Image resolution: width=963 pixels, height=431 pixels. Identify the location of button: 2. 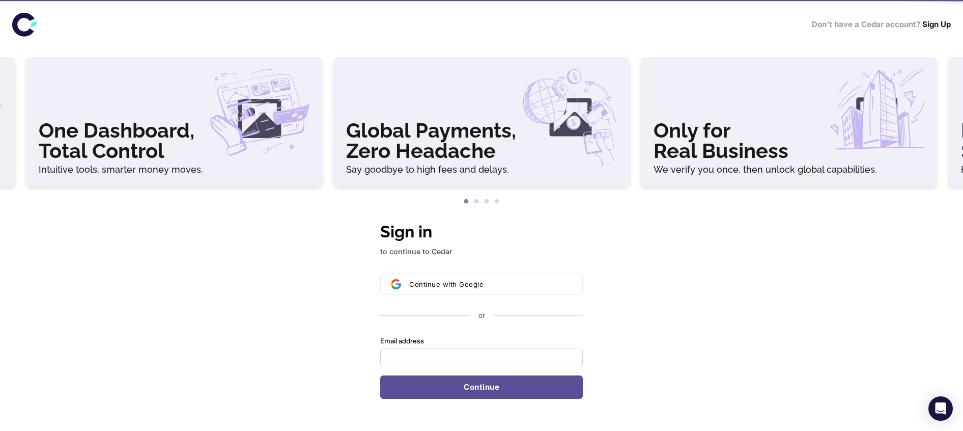
(476, 202).